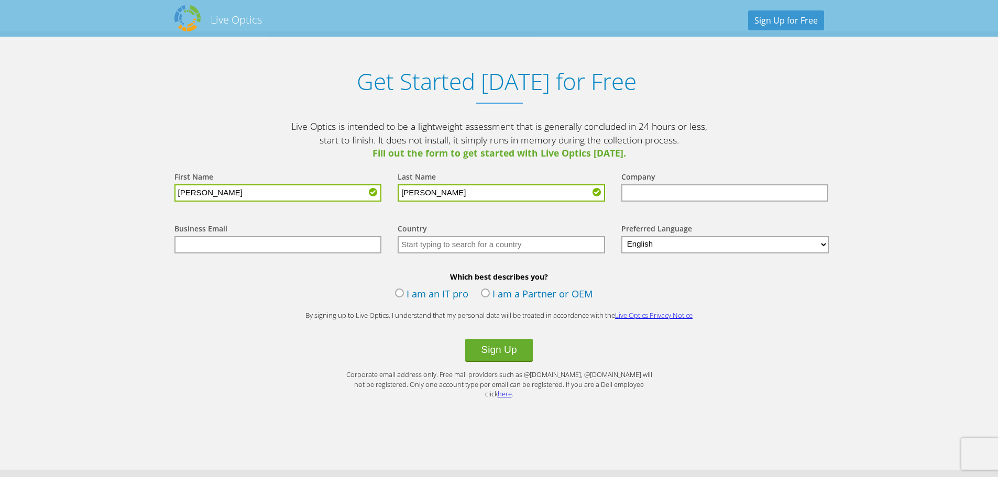 This screenshot has height=477, width=998. Describe the element at coordinates (432, 295) in the screenshot. I see `label: I am an IT pro` at that location.